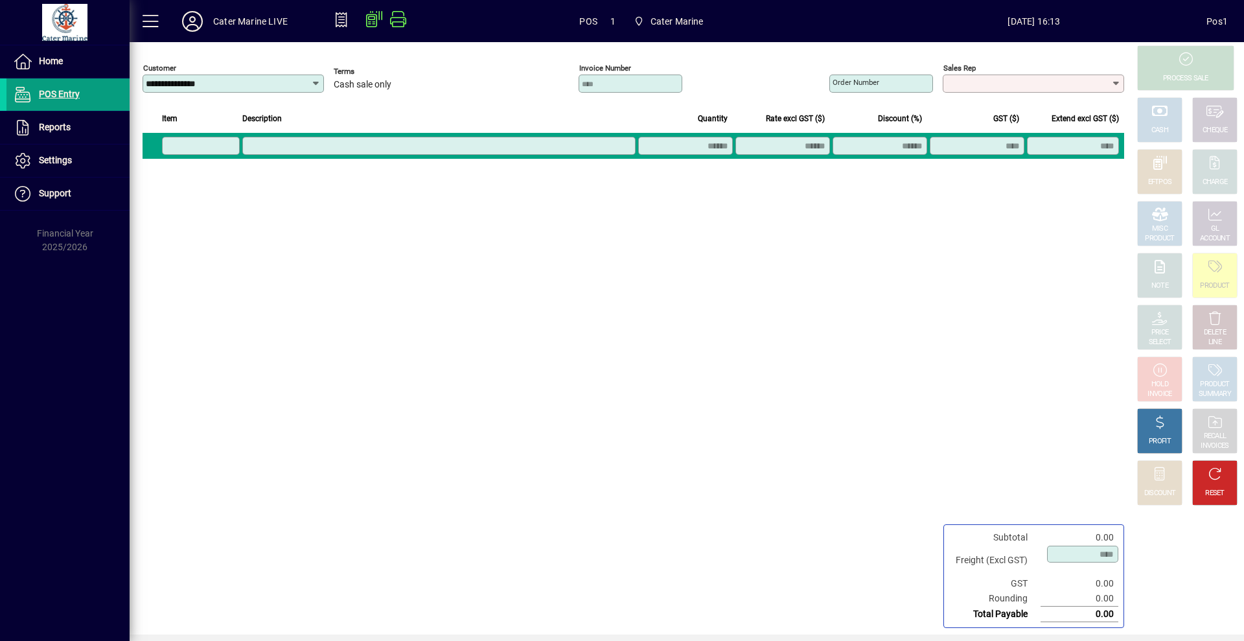 This screenshot has height=641, width=1244. What do you see at coordinates (1215, 229) in the screenshot?
I see `div: GL` at bounding box center [1215, 229].